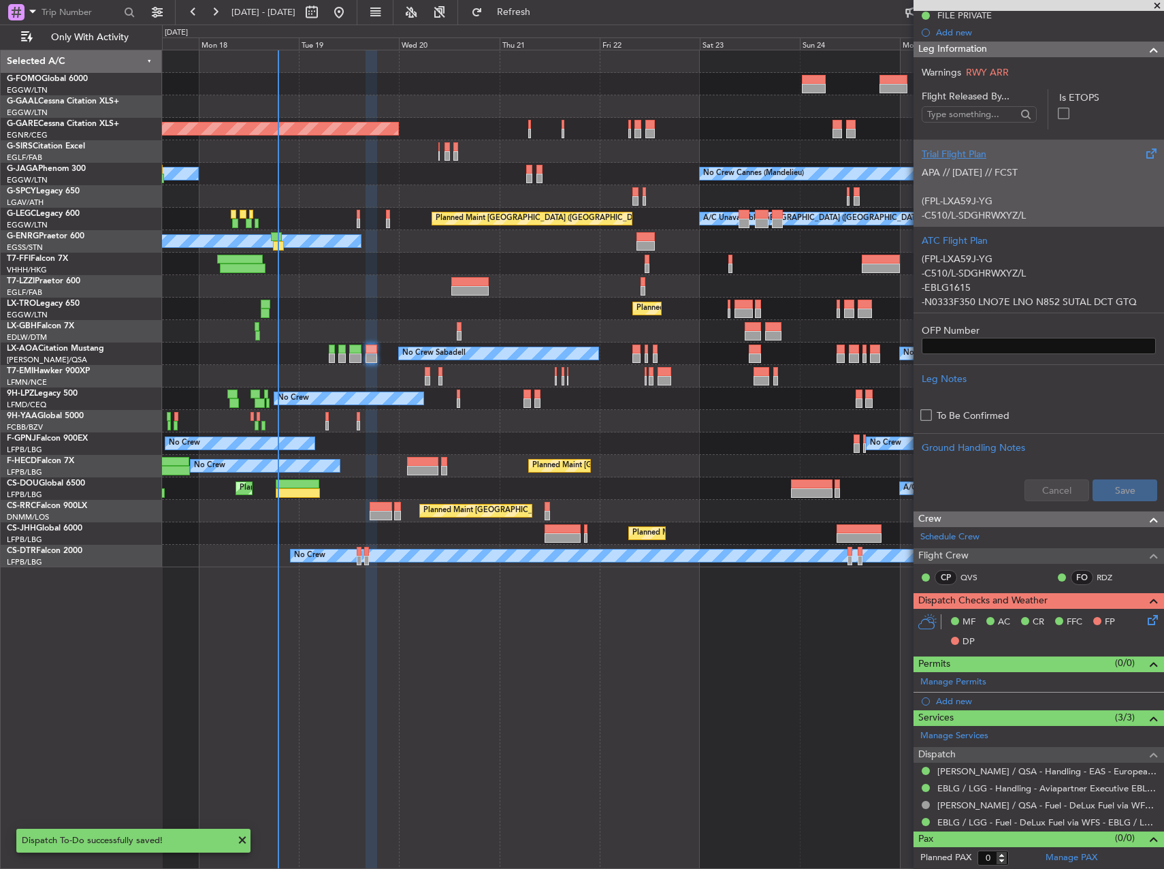 The image size is (1164, 869). I want to click on span: T7-FFI, so click(18, 259).